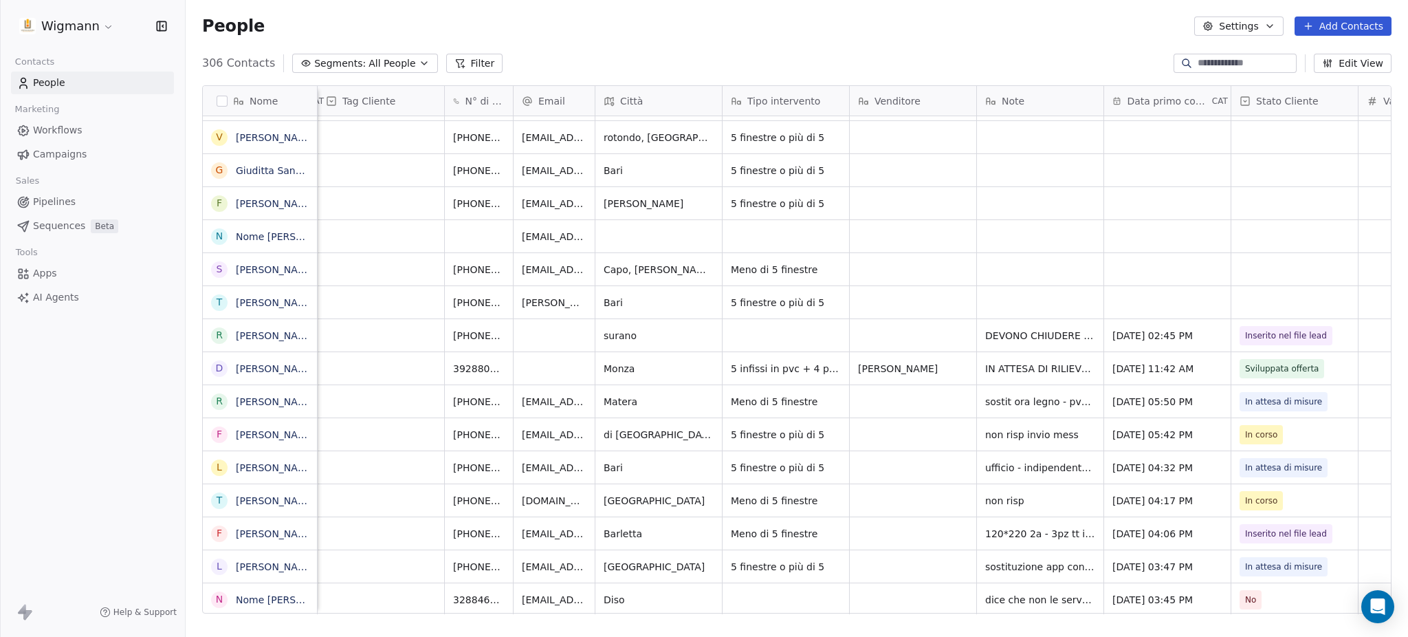 The image size is (1408, 637). Describe the element at coordinates (1040, 100) in the screenshot. I see `div: Note` at that location.